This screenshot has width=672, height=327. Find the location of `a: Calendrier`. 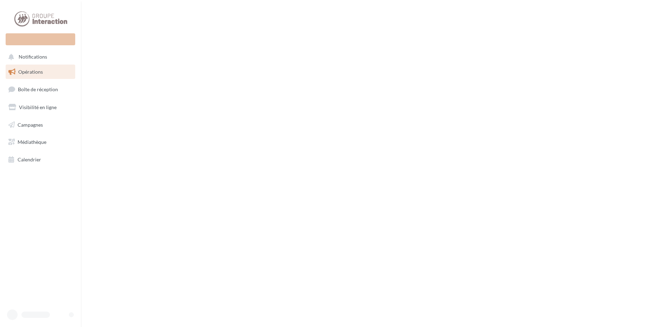

a: Calendrier is located at coordinates (40, 160).